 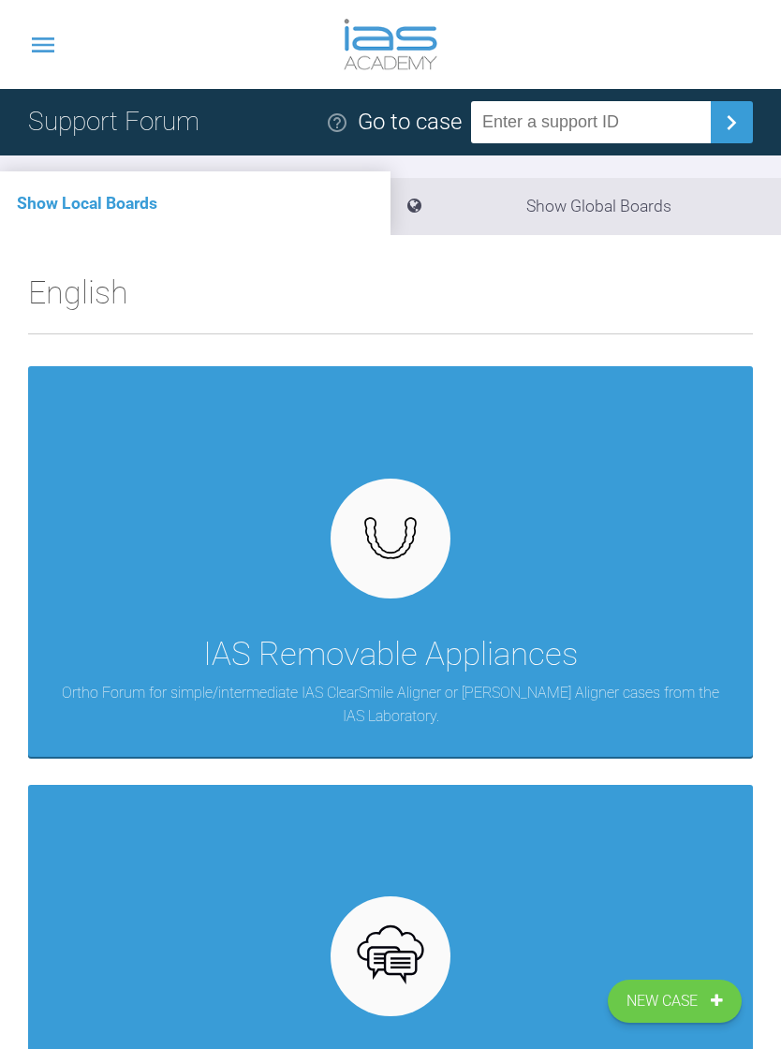 I want to click on span: New Case, so click(x=664, y=1001).